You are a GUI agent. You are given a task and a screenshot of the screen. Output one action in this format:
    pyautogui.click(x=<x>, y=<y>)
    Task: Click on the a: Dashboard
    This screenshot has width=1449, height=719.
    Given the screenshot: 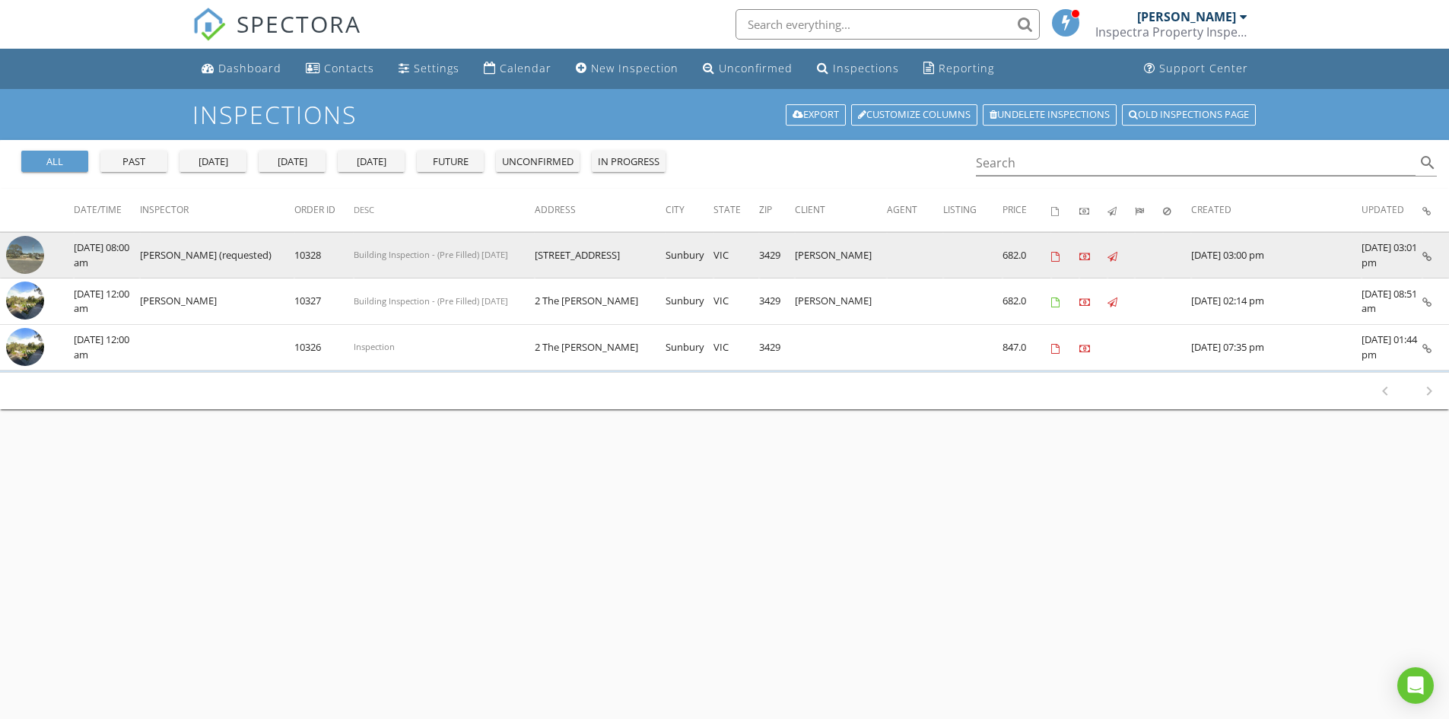 What is the action you would take?
    pyautogui.click(x=241, y=68)
    